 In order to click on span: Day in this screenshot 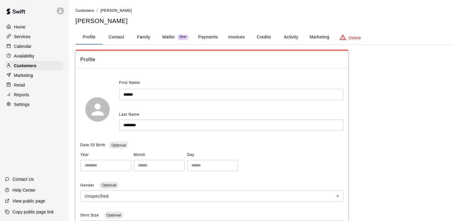, I will do `click(212, 155)`.